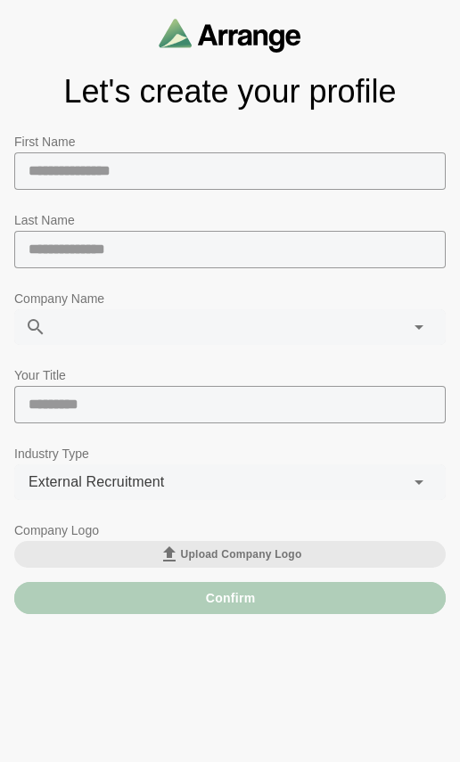 Image resolution: width=460 pixels, height=762 pixels. Describe the element at coordinates (230, 530) in the screenshot. I see `p: Company Logo` at that location.